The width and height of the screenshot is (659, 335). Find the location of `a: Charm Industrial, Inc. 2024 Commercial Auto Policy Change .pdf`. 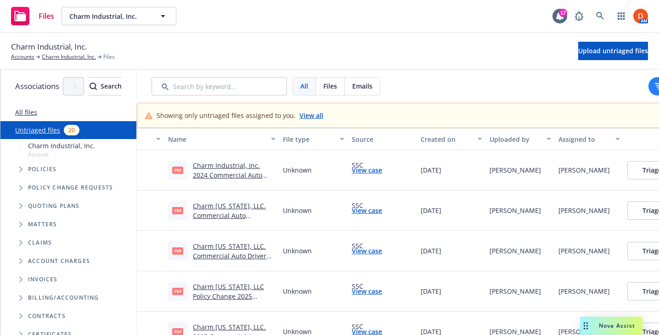

a: Charm Industrial, Inc. 2024 Commercial Auto Policy Change .pdf is located at coordinates (227, 175).